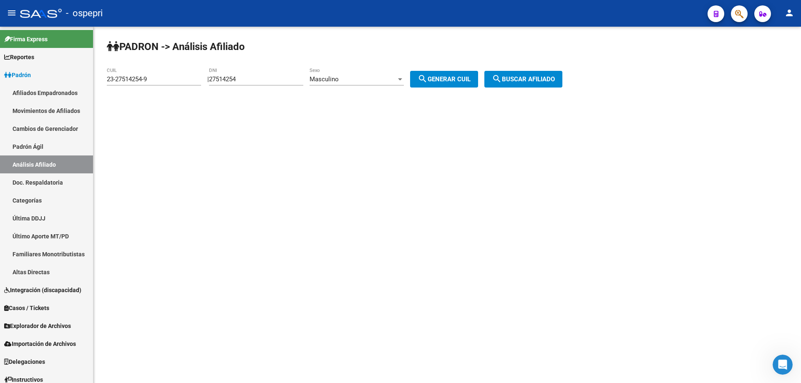 This screenshot has height=383, width=801. What do you see at coordinates (444, 79) in the screenshot?
I see `span: Generar CUIL` at bounding box center [444, 79].